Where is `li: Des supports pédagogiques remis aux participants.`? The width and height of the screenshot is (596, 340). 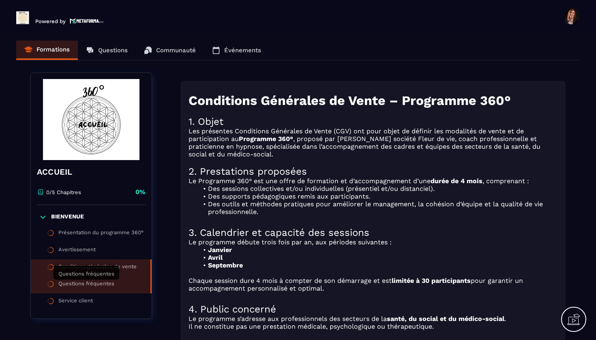 li: Des supports pédagogiques remis aux participants. is located at coordinates (378, 196).